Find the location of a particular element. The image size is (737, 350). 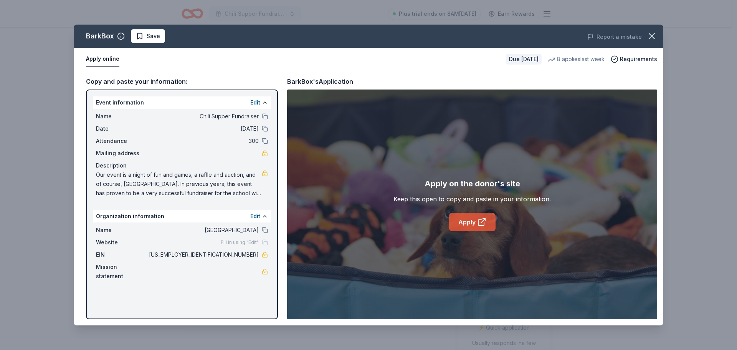

button: Requirements is located at coordinates (633, 59).